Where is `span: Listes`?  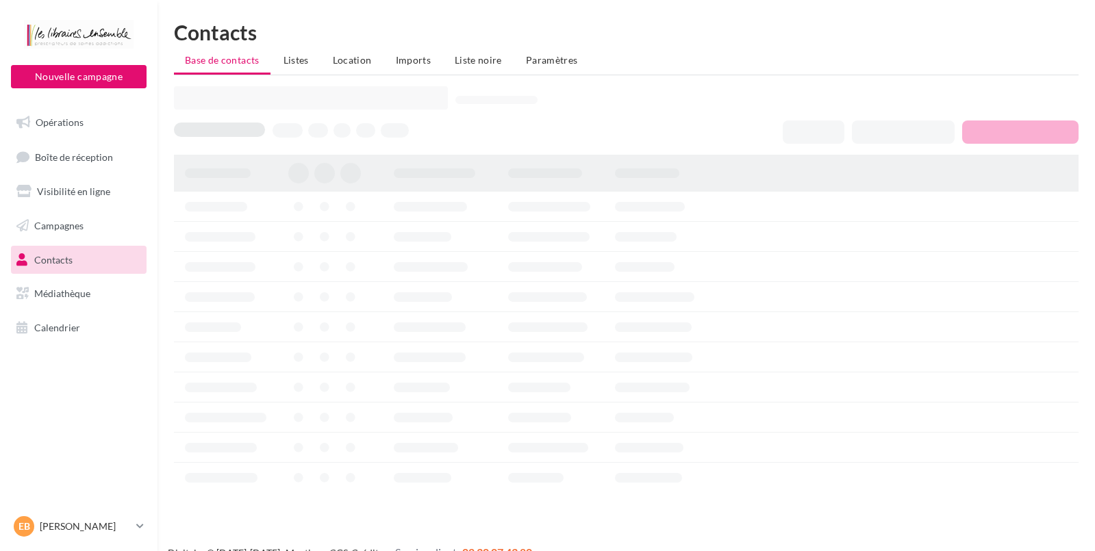
span: Listes is located at coordinates (296, 60).